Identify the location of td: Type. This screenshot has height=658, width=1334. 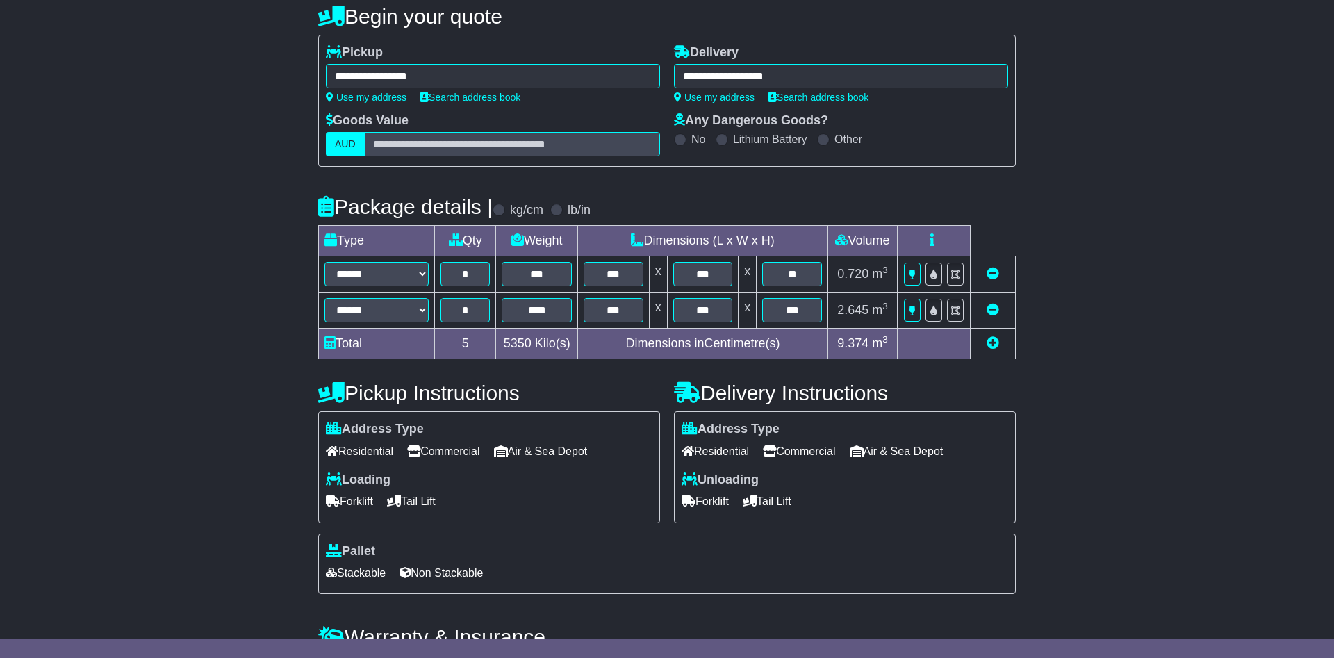
(377, 241).